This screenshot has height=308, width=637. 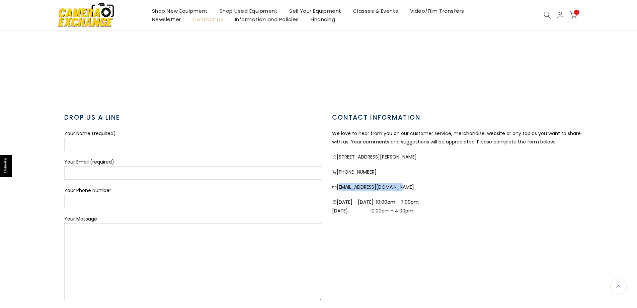 What do you see at coordinates (437, 11) in the screenshot?
I see `a: Video/Film Transfers` at bounding box center [437, 11].